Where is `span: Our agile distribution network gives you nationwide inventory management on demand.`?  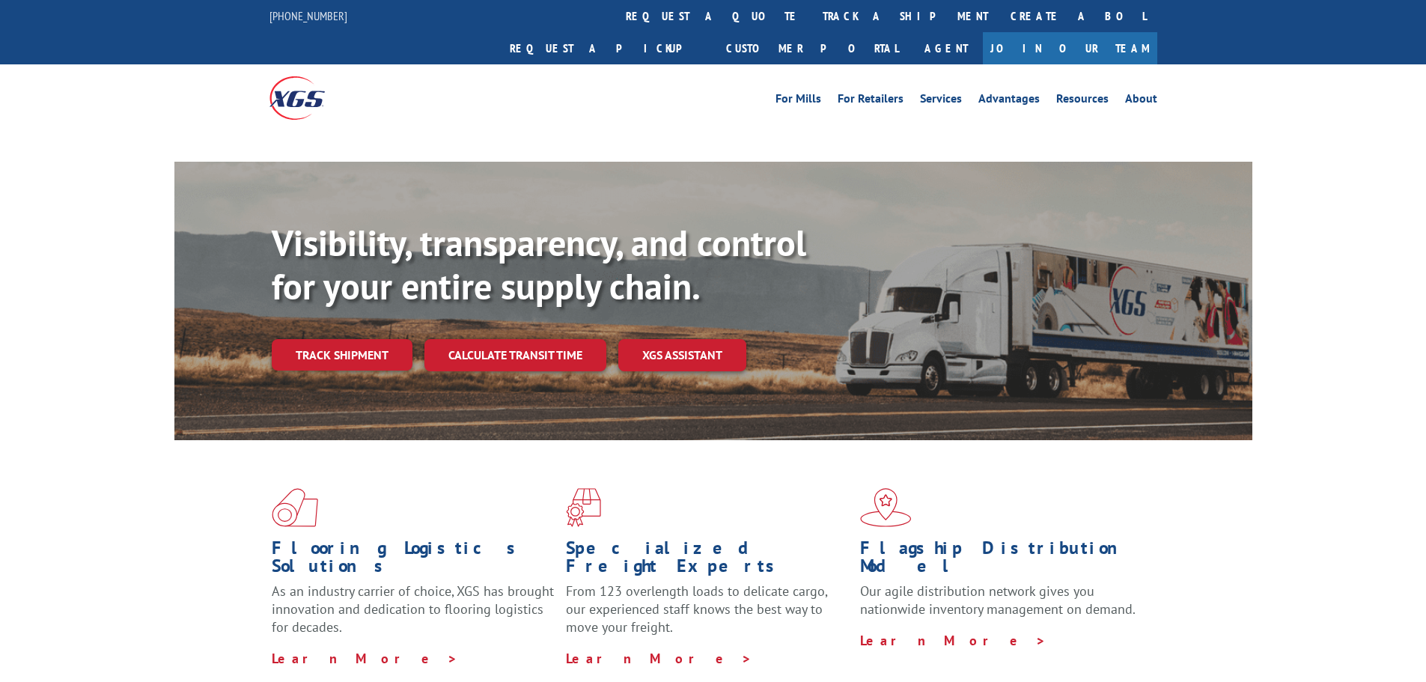
span: Our agile distribution network gives you nationwide inventory management on demand. is located at coordinates (998, 600).